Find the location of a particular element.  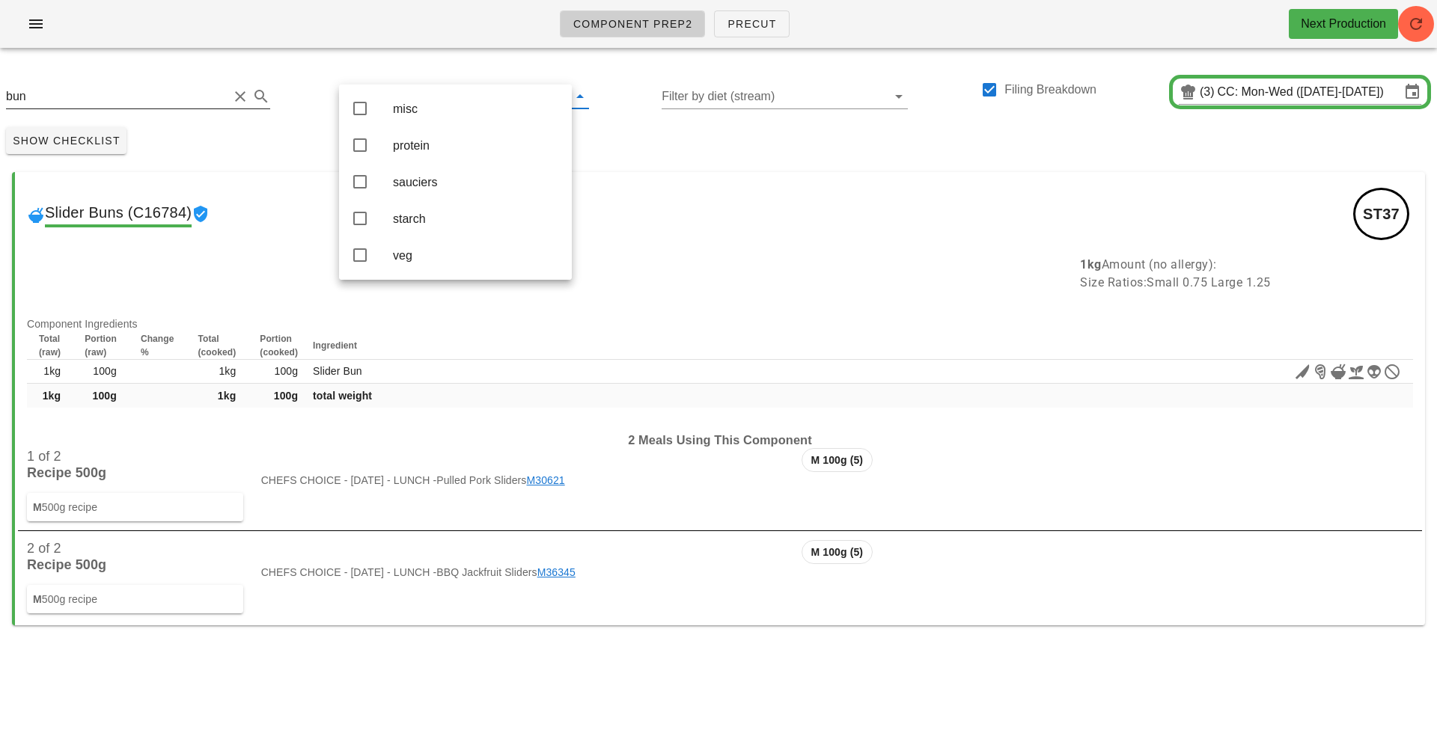

th: Portion (cooked) is located at coordinates (278, 346).